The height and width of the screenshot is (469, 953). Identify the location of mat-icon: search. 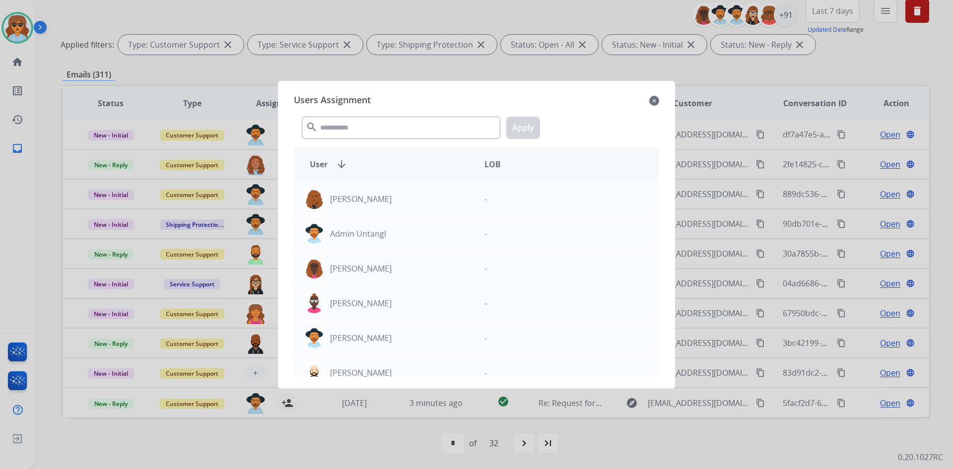
(312, 127).